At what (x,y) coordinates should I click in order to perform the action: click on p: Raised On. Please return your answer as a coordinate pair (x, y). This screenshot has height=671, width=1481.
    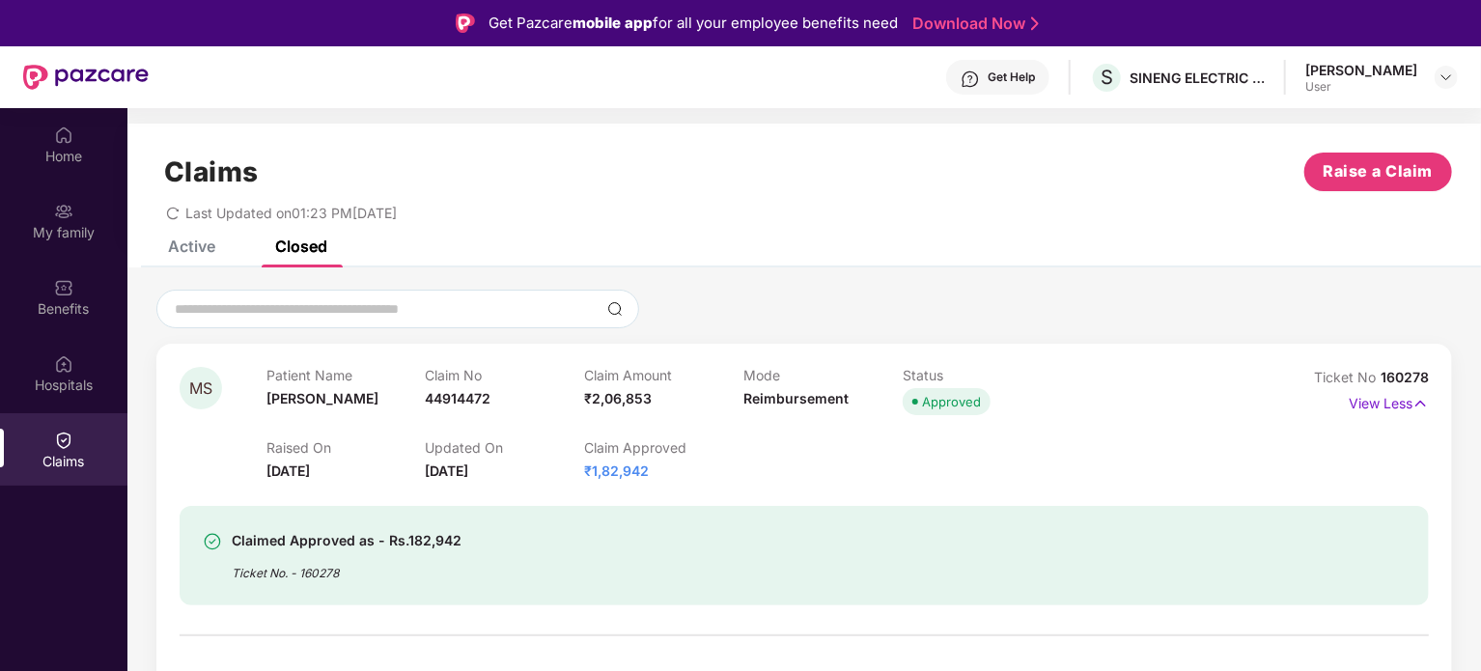
    Looking at the image, I should click on (346, 447).